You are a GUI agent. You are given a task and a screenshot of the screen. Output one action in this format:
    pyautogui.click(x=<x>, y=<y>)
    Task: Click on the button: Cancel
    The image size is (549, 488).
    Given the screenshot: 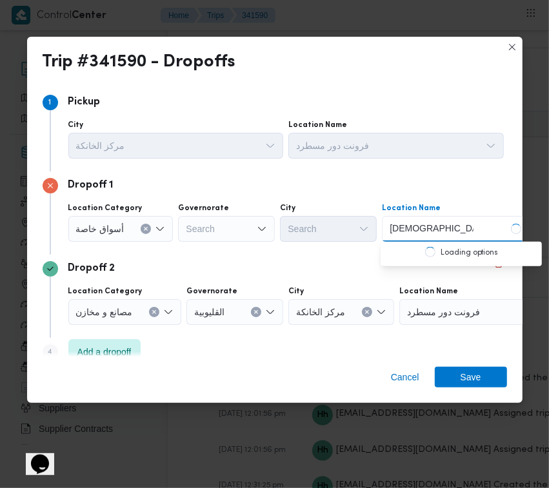 What is the action you would take?
    pyautogui.click(x=405, y=377)
    